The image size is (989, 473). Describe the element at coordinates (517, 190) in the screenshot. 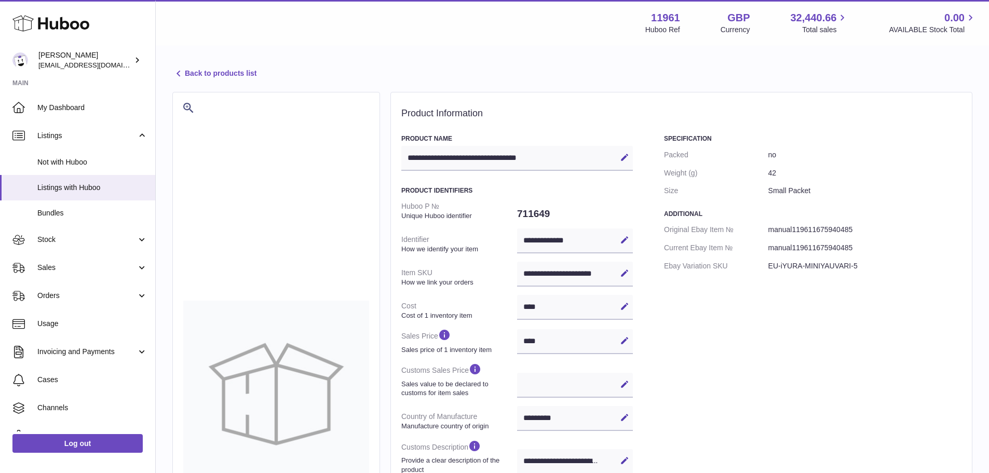

I see `h3: Product Identifiers` at that location.